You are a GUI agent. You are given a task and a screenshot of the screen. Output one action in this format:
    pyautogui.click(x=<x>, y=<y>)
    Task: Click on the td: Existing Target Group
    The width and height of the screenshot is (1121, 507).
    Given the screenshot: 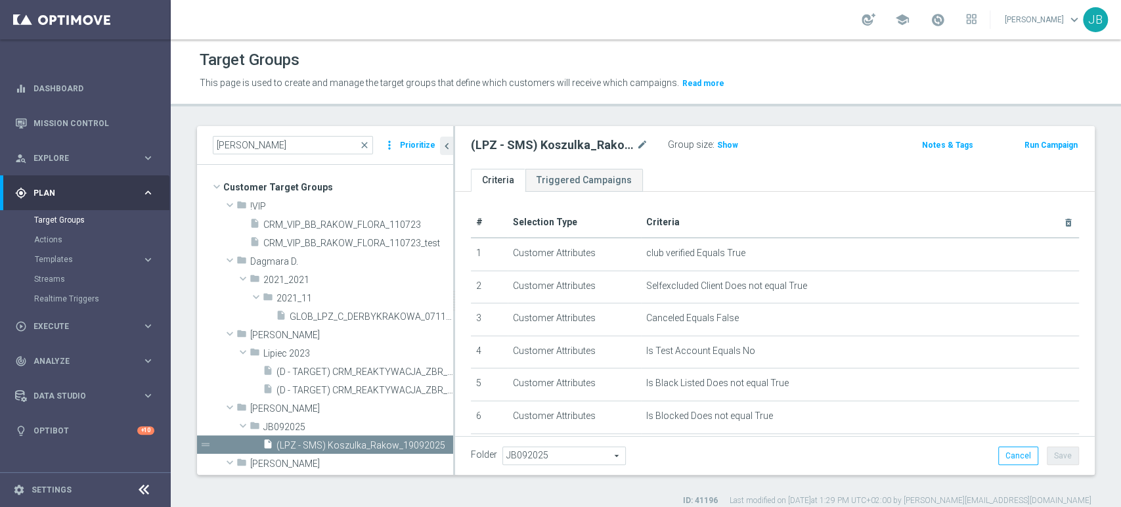 What is the action you would take?
    pyautogui.click(x=575, y=450)
    